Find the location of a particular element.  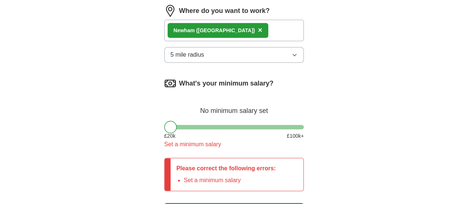

li: Set a minimum salary is located at coordinates (230, 180).